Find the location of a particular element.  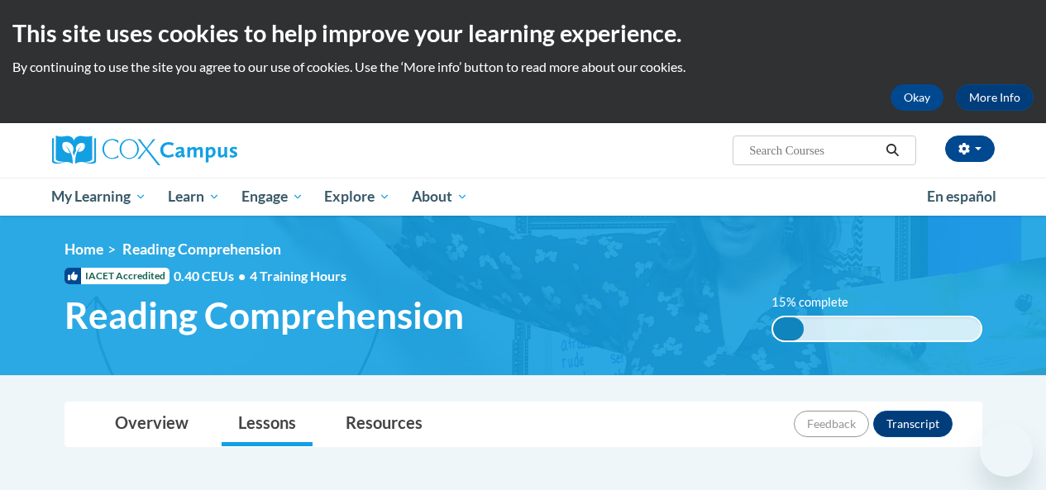

h2: This site uses cookies to help improve your learning experience. is located at coordinates (522, 33).